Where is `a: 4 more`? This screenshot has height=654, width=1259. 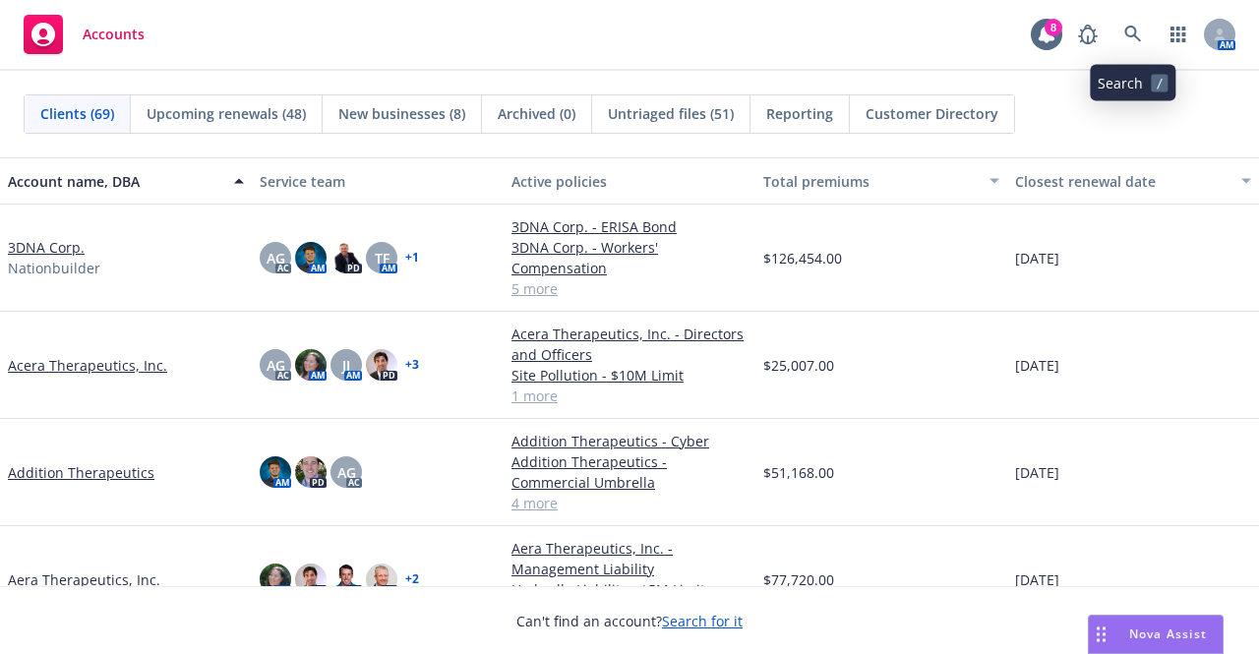 a: 4 more is located at coordinates (630, 503).